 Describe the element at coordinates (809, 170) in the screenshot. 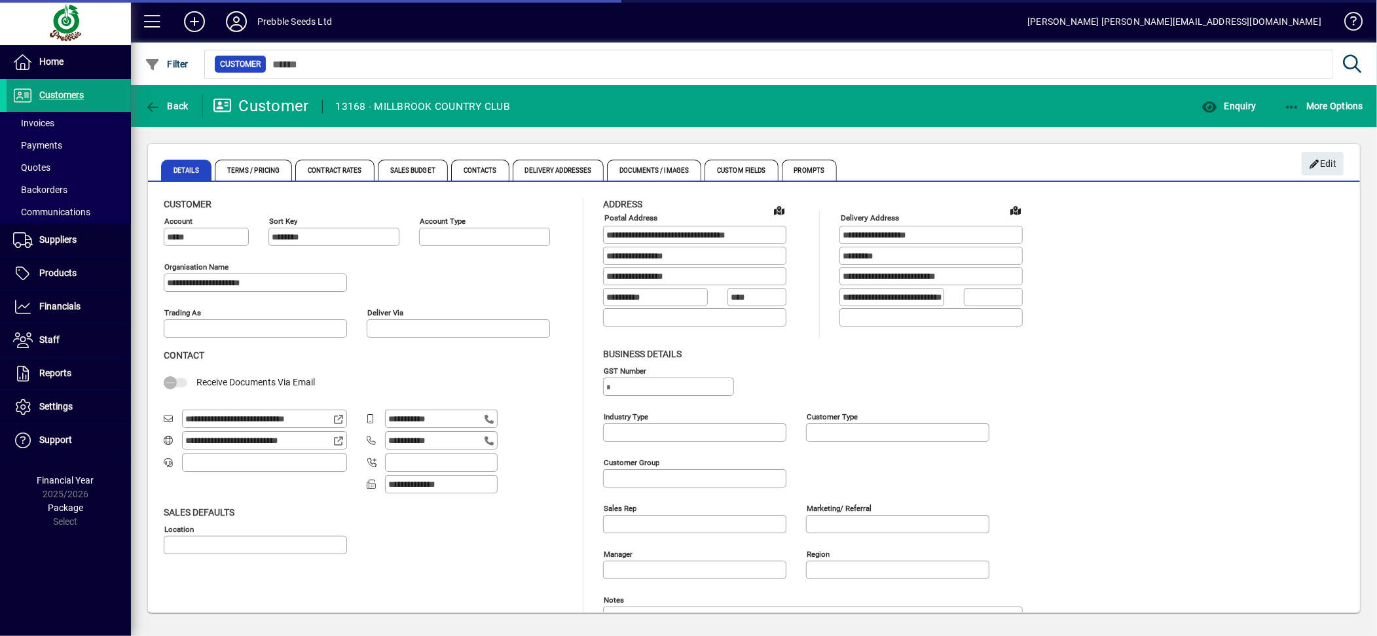

I see `span: Prompts` at that location.